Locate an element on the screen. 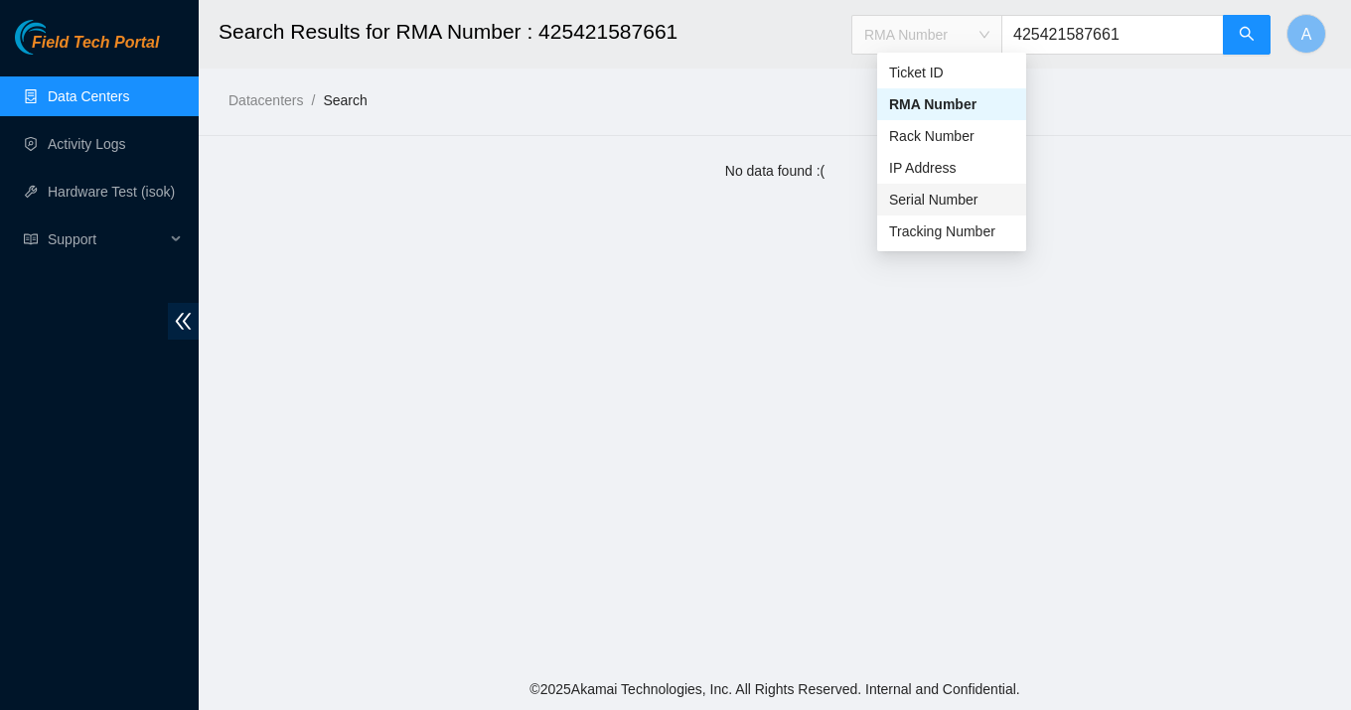  button: search is located at coordinates (1247, 35).